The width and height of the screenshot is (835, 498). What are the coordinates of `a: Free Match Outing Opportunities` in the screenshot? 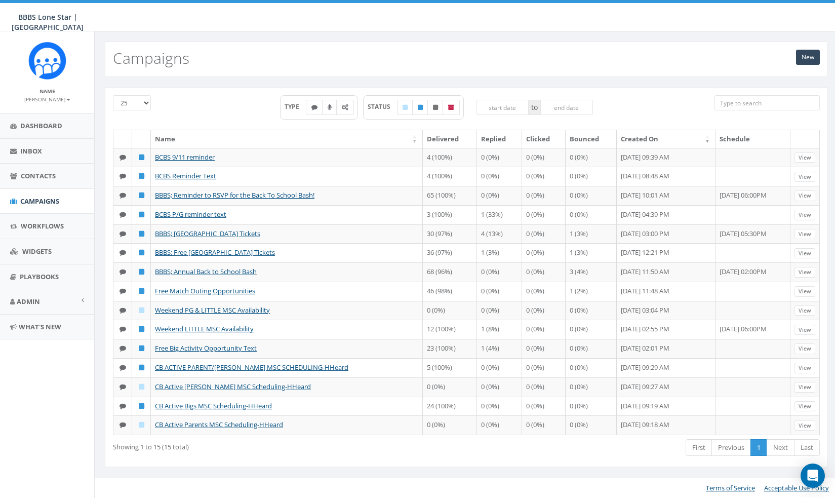 It's located at (205, 291).